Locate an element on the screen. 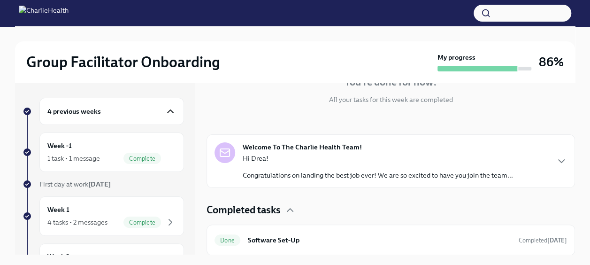  div: 4 previous weeks is located at coordinates (112, 111).